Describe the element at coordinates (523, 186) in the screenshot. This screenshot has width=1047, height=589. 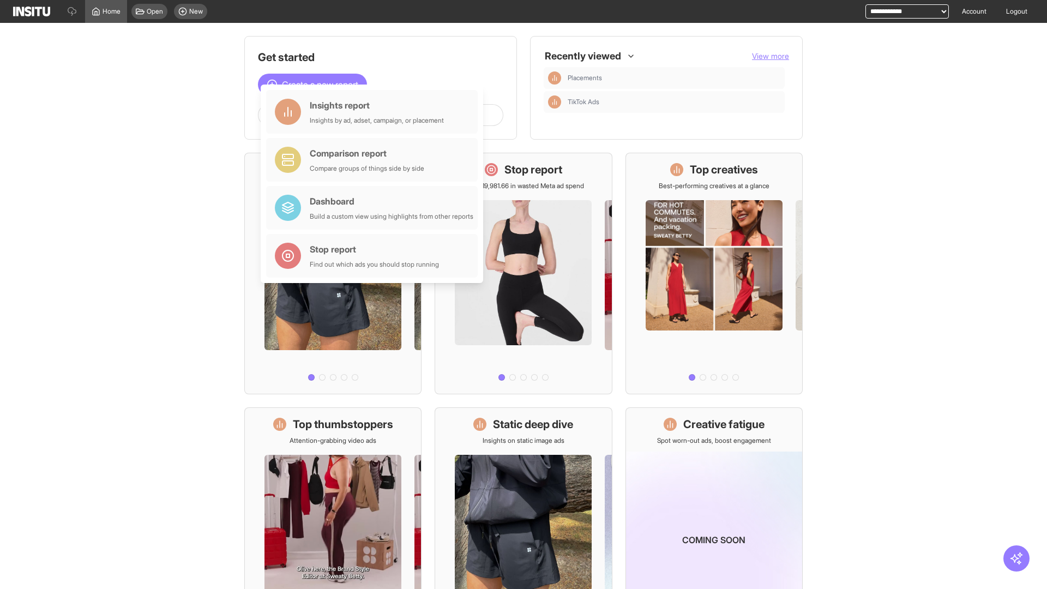
I see `p: Save £19,981.66 in wasted Meta ad spend` at that location.